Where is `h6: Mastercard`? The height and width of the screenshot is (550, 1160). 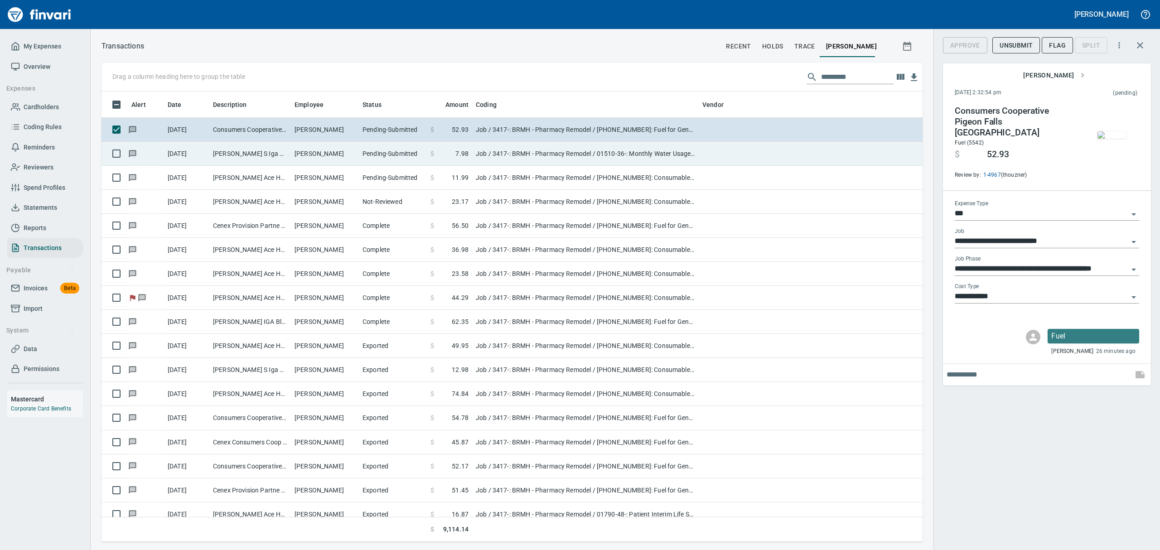 h6: Mastercard is located at coordinates (47, 399).